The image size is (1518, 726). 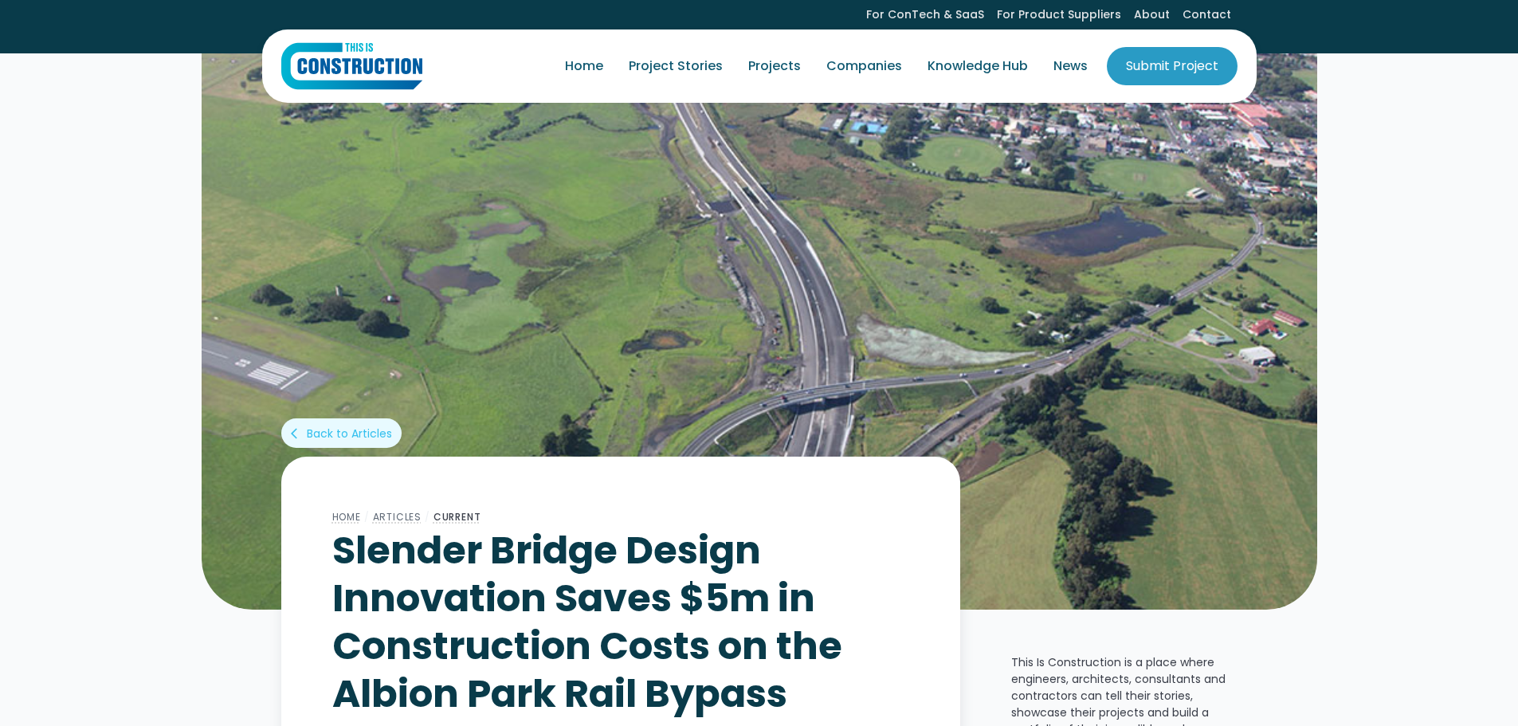 What do you see at coordinates (1172, 66) in the screenshot?
I see `div: Submit Project` at bounding box center [1172, 66].